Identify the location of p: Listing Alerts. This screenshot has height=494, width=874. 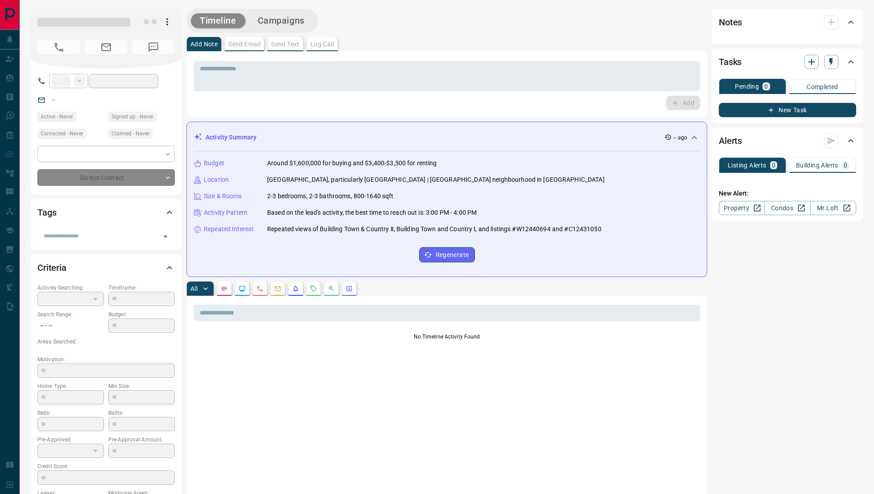
(747, 165).